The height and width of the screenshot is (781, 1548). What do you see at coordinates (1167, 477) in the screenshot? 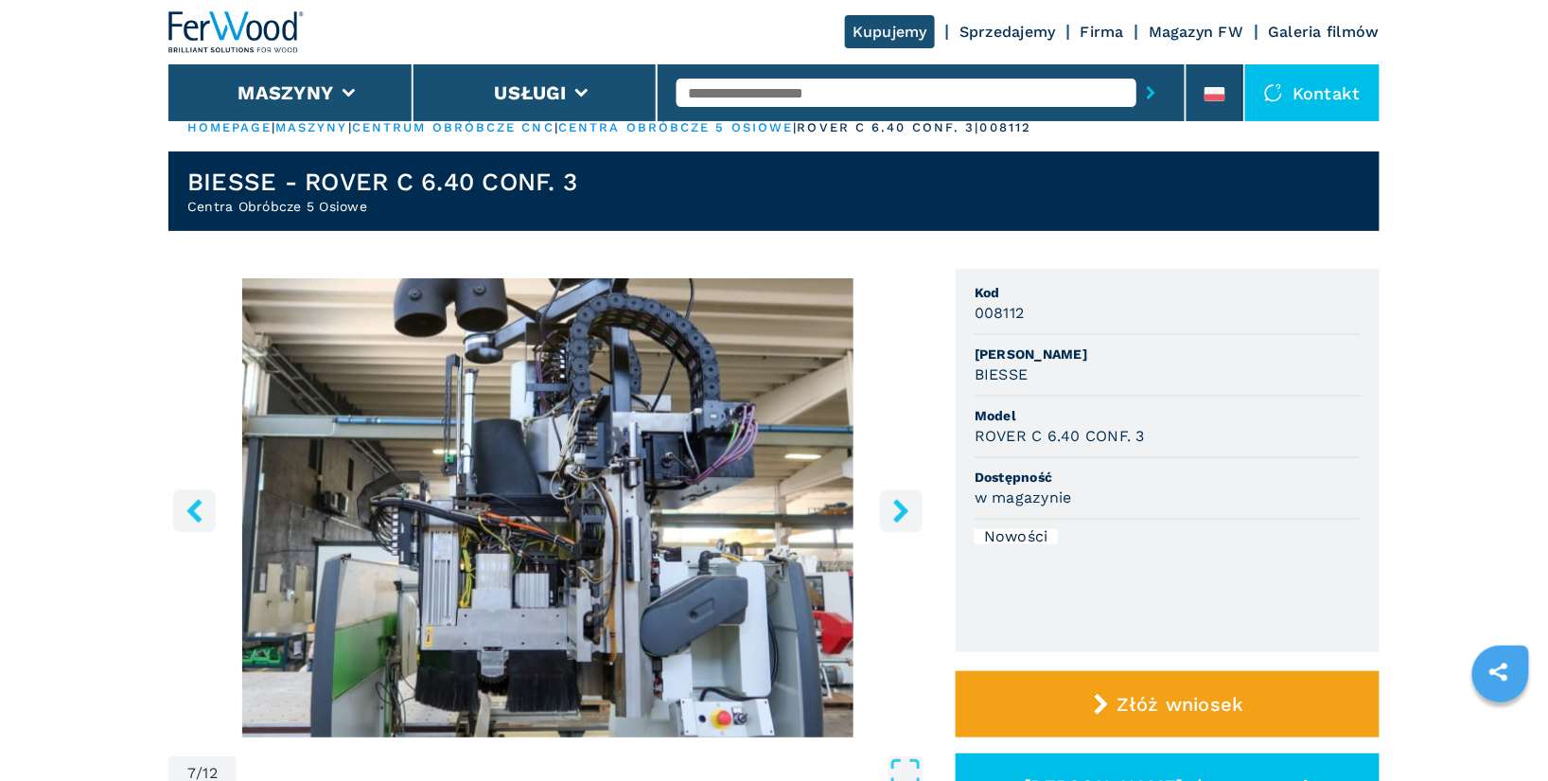
I see `span: Dostępność` at bounding box center [1167, 477].